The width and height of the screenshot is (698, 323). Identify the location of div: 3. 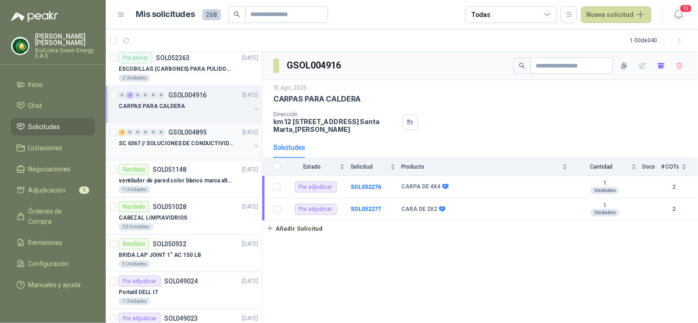
(122, 132).